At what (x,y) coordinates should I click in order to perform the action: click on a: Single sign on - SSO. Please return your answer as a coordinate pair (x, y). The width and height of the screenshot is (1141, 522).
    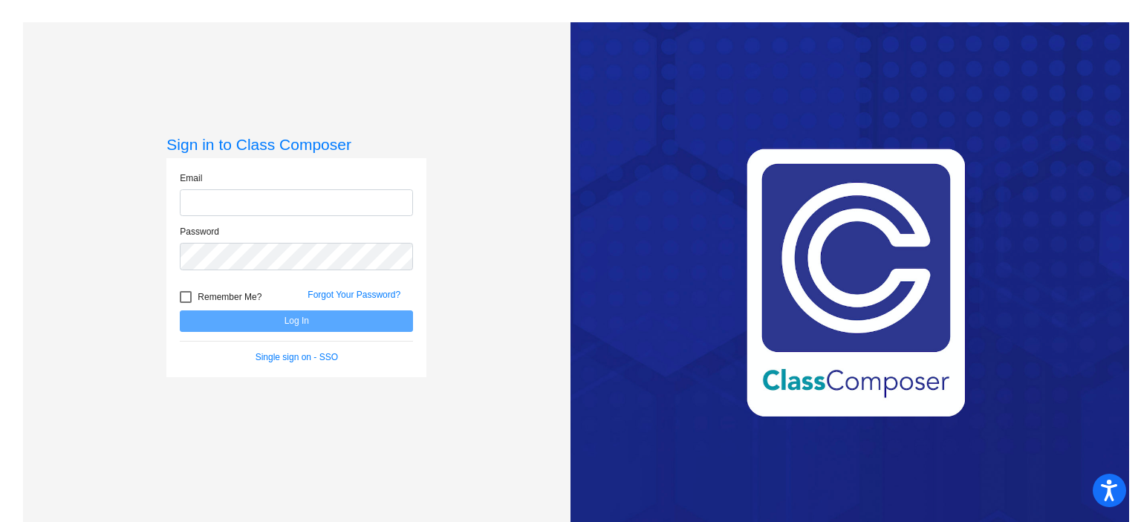
    Looking at the image, I should click on (296, 357).